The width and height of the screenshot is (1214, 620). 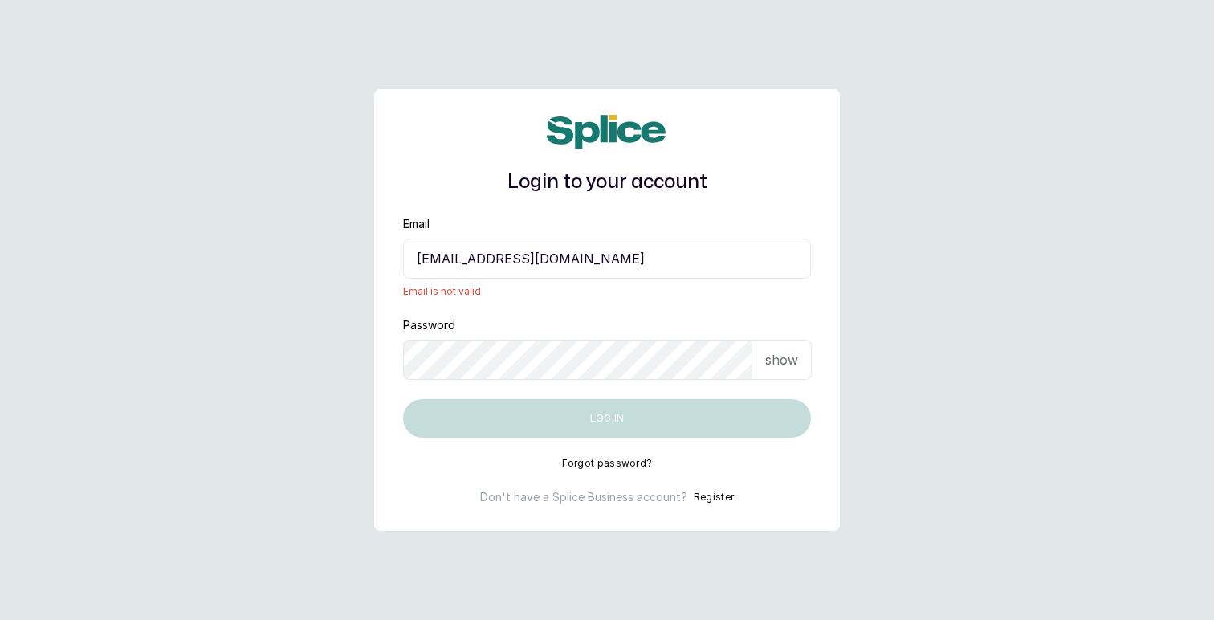 I want to click on label: Password, so click(x=429, y=325).